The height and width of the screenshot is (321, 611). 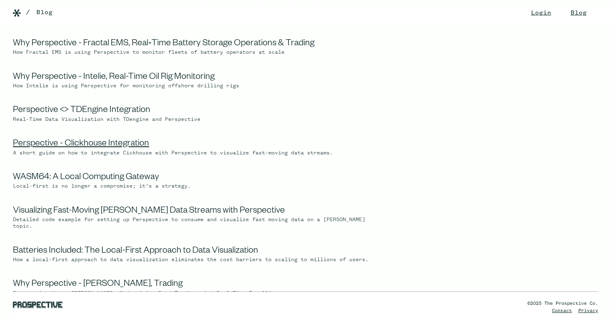 I want to click on div: How a local-first approach to data visualization eliminates the cost barriers to scaling to milli..., so click(x=194, y=260).